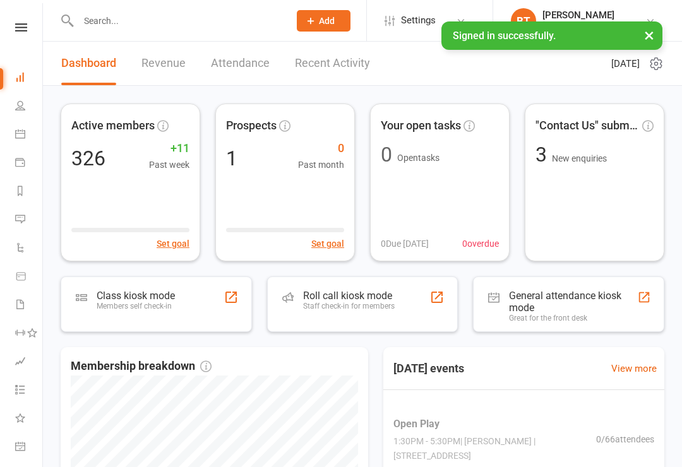 The image size is (682, 467). I want to click on div: Staff check-in for members, so click(348, 306).